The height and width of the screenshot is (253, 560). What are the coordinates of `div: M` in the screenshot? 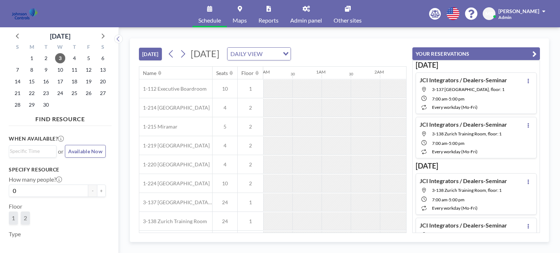 It's located at (32, 48).